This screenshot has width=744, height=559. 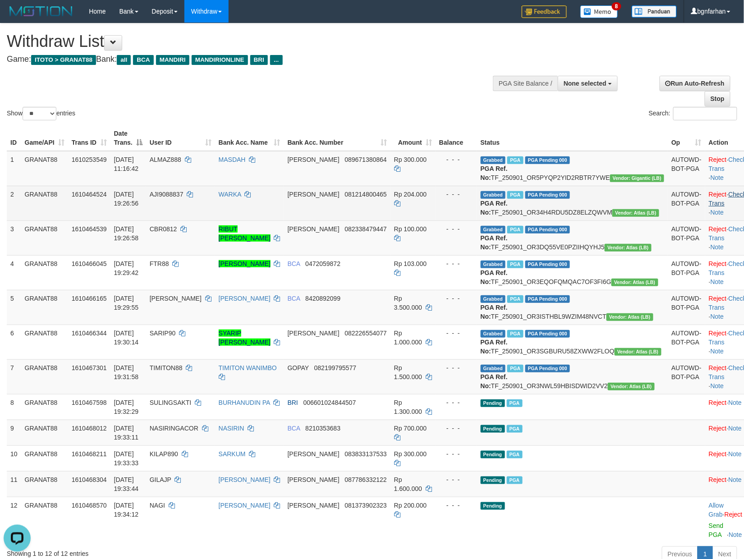 What do you see at coordinates (89, 333) in the screenshot?
I see `span: 1610466344` at bounding box center [89, 333].